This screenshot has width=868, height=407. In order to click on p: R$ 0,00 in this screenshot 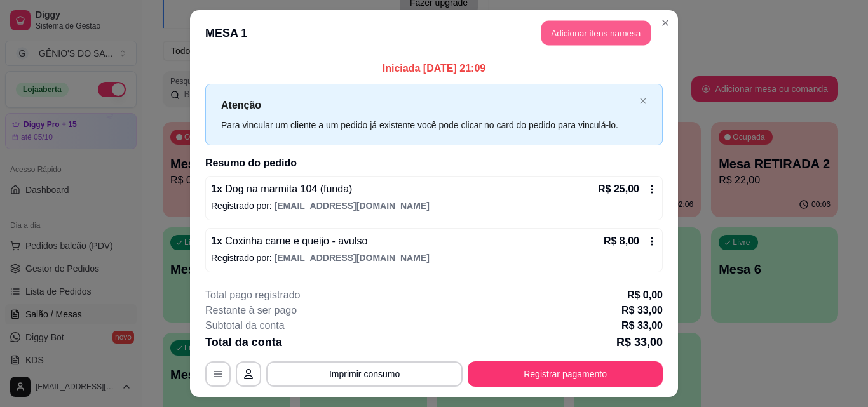, I will do `click(645, 296)`.